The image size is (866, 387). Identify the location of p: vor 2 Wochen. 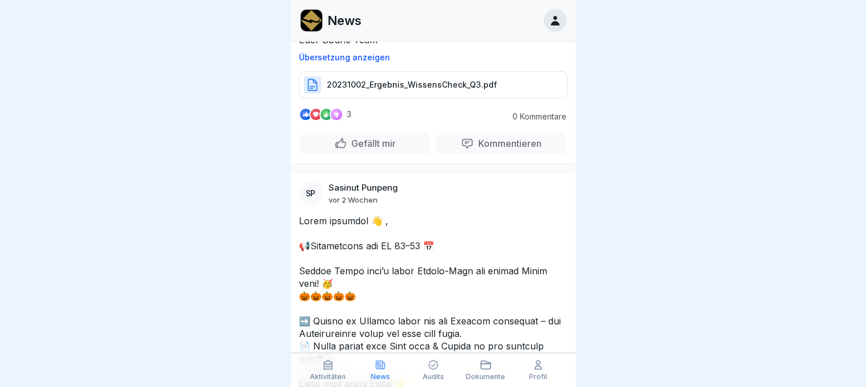
(353, 200).